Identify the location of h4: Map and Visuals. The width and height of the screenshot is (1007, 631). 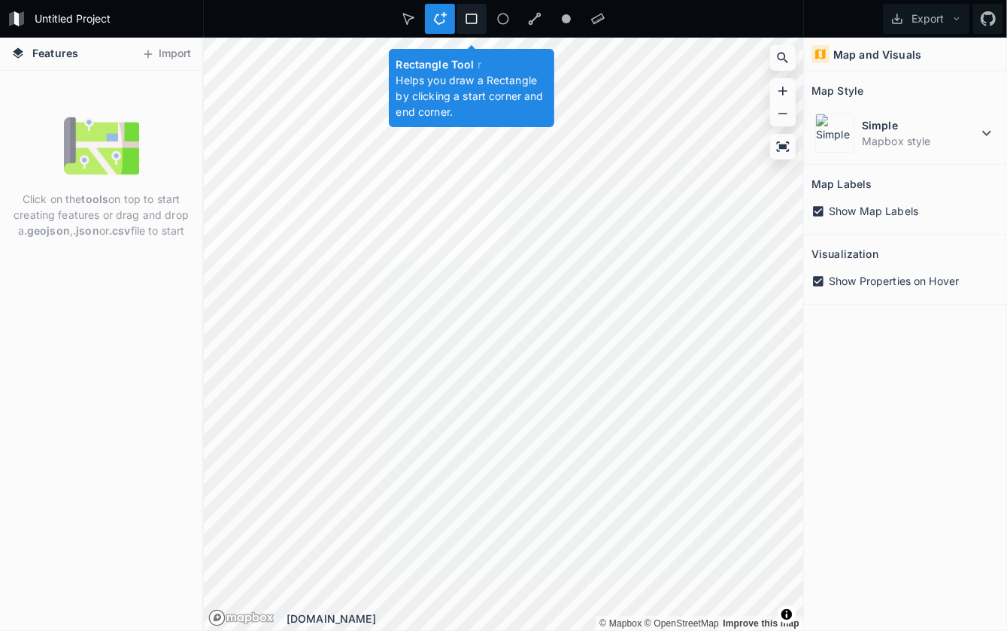
(877, 54).